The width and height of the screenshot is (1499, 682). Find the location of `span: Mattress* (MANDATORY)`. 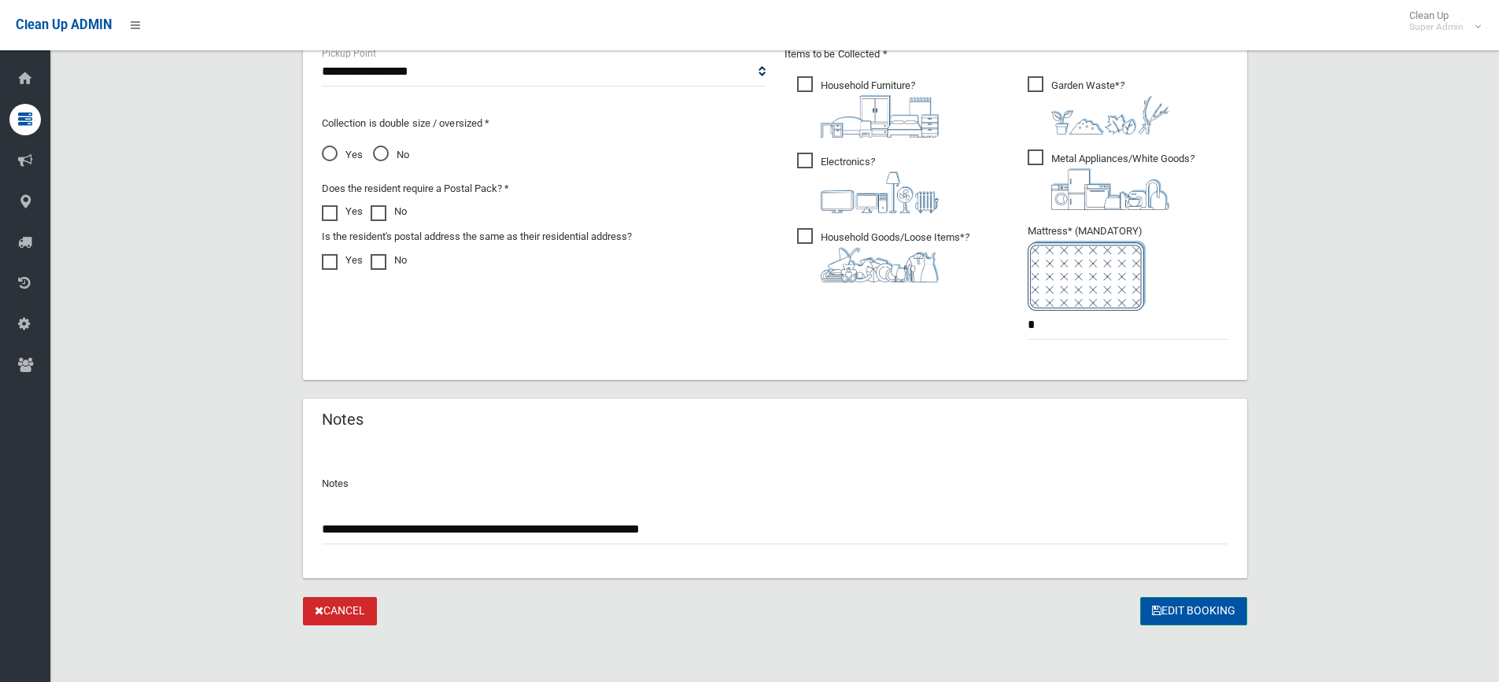

span: Mattress* (MANDATORY) is located at coordinates (1127, 268).